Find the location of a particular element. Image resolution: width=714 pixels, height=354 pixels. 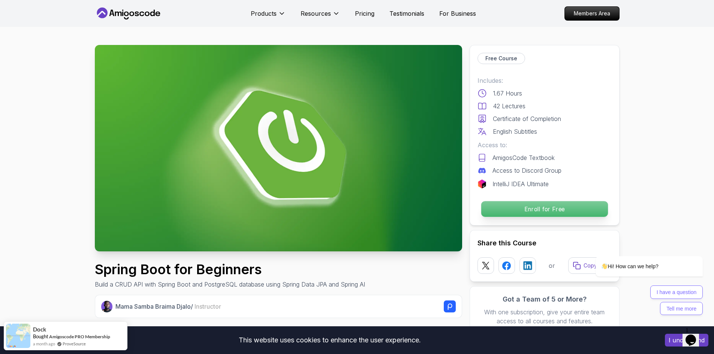

p: Products is located at coordinates (264, 14).